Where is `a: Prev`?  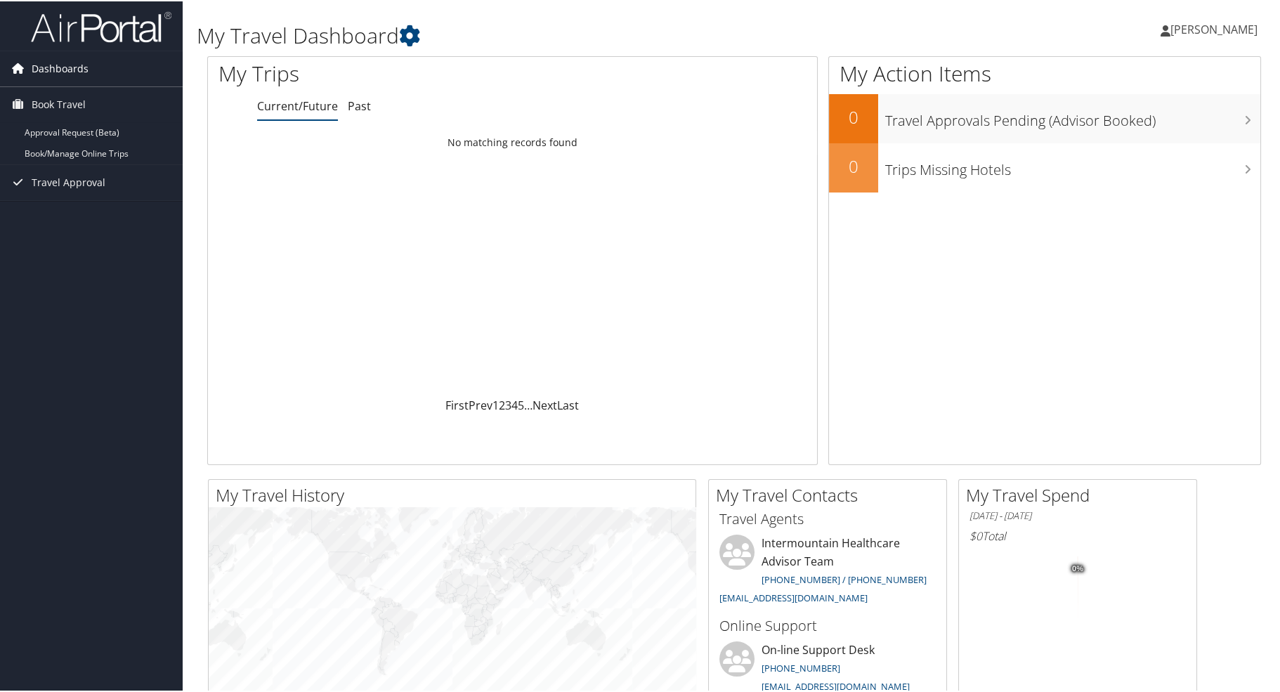
a: Prev is located at coordinates (481, 404).